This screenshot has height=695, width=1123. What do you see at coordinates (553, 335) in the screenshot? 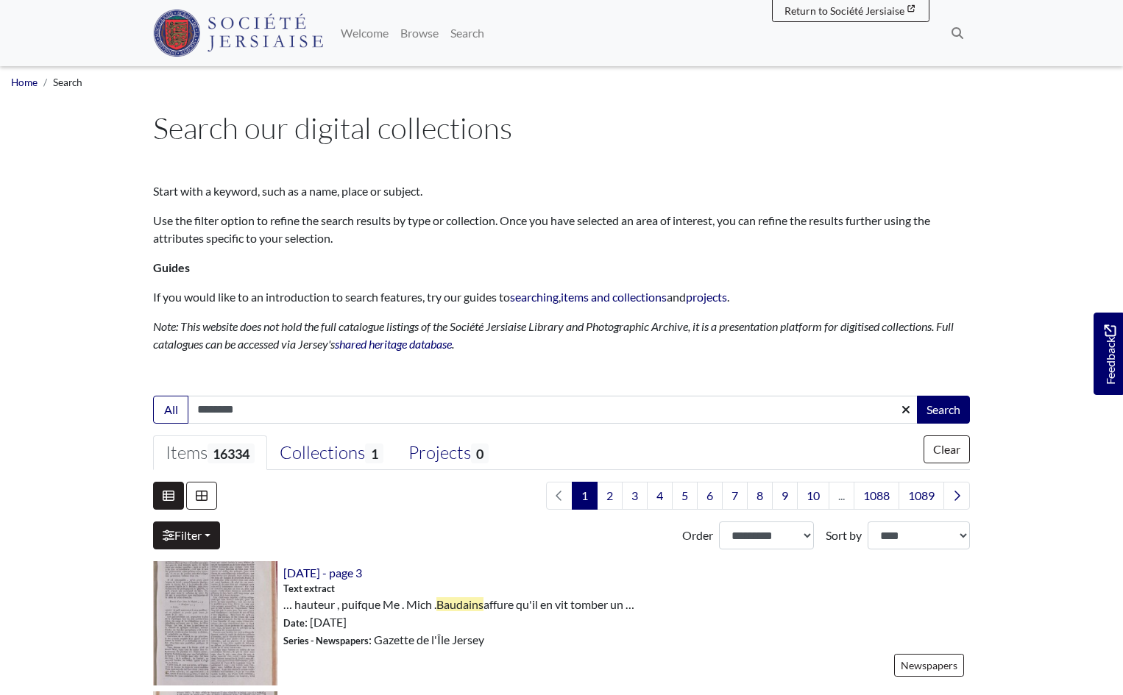
I see `em: Note: This website does not hold the full catalogue listings of the Société Jersiaise Library and...` at bounding box center [553, 335].